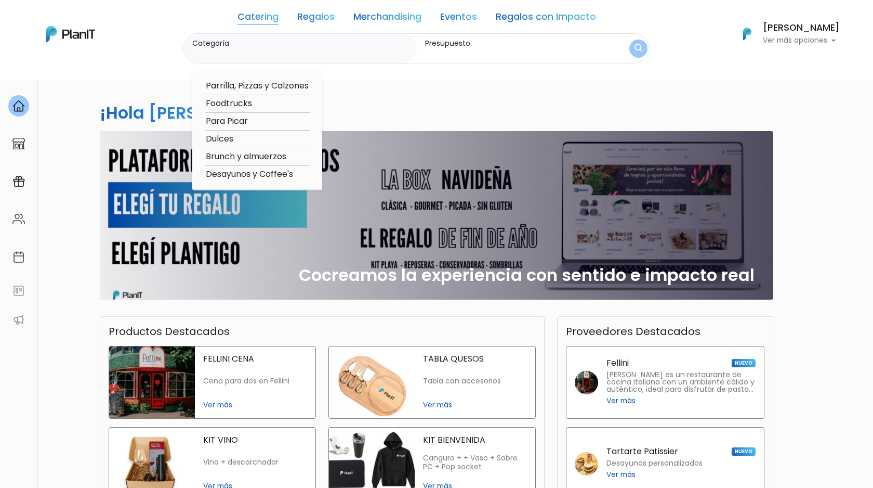 The height and width of the screenshot is (488, 873). What do you see at coordinates (618, 363) in the screenshot?
I see `p: Fellini` at bounding box center [618, 363].